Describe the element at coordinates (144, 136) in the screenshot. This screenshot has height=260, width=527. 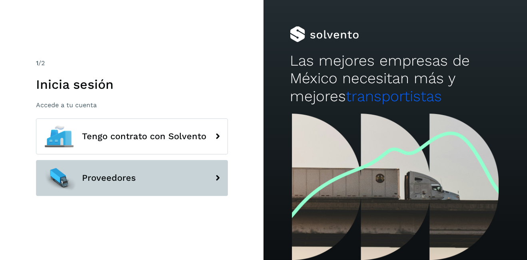
I see `span: Tengo contrato con Solvento` at that location.